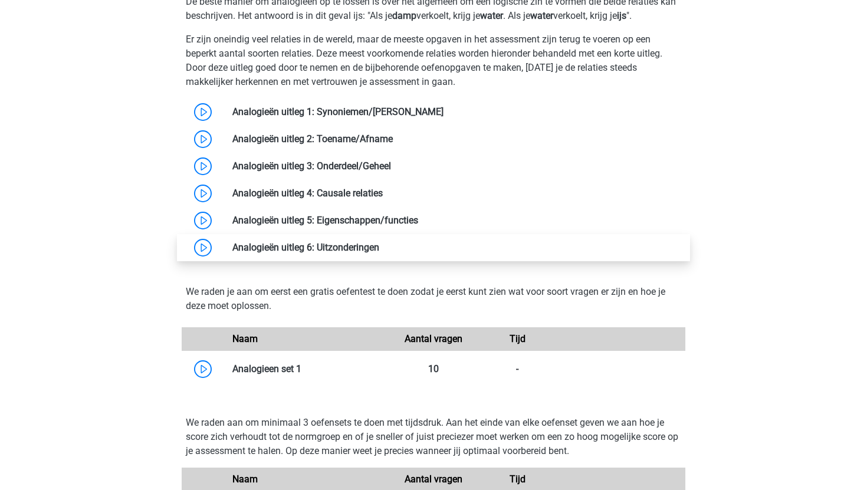 The image size is (867, 490). Describe the element at coordinates (307, 369) in the screenshot. I see `div: Analogieen set 1` at that location.